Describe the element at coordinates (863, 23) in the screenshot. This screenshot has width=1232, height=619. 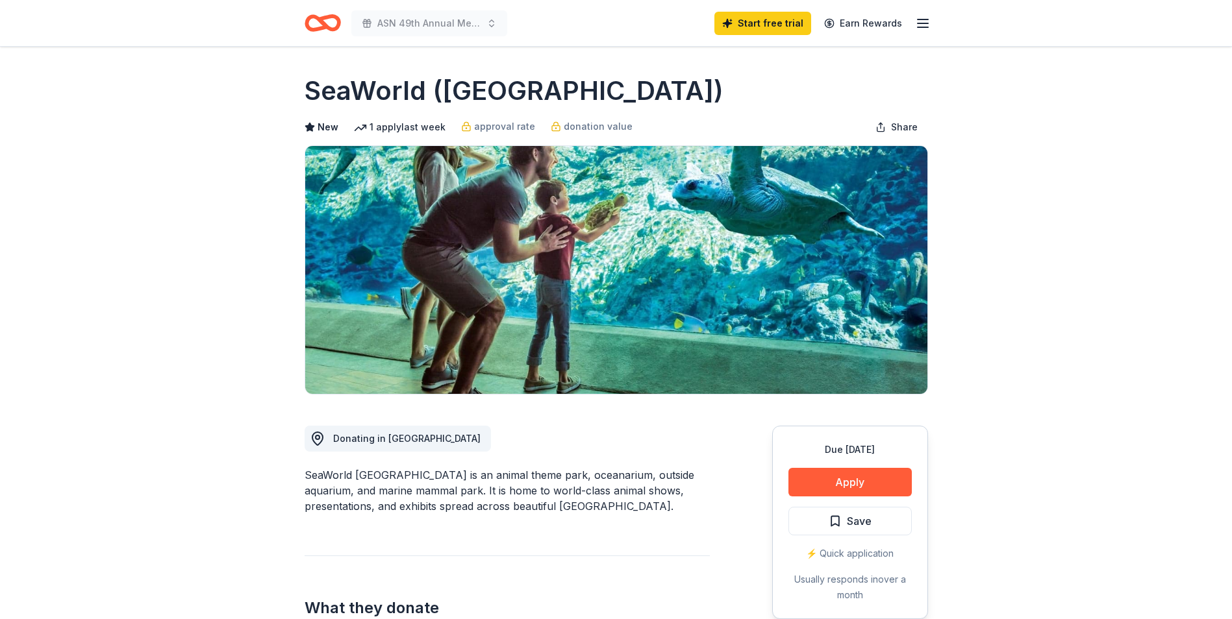
I see `a: Earn Rewards` at that location.